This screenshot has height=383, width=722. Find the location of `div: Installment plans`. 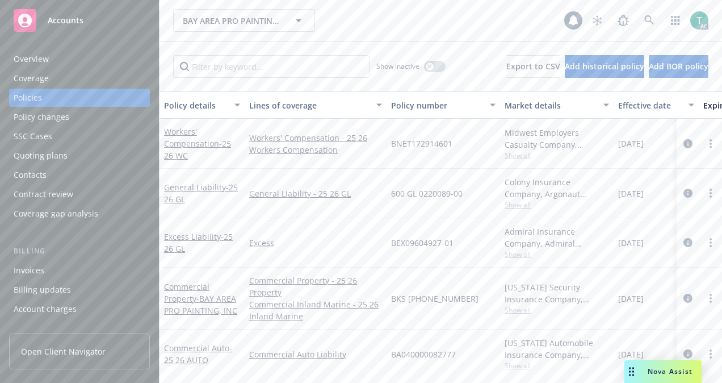

div: Installment plans is located at coordinates (47, 328).